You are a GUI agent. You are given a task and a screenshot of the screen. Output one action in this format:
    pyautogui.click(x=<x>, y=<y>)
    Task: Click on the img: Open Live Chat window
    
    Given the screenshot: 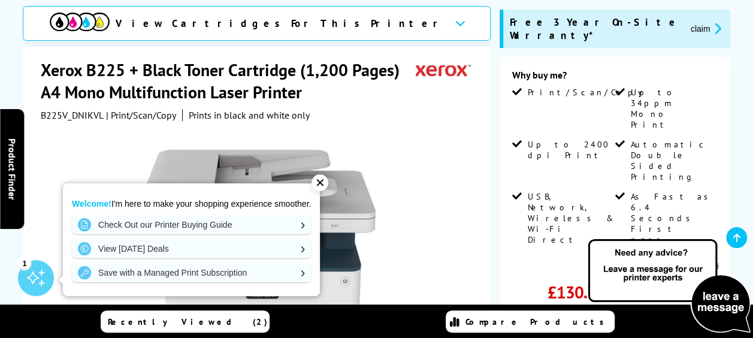 What is the action you would take?
    pyautogui.click(x=669, y=286)
    